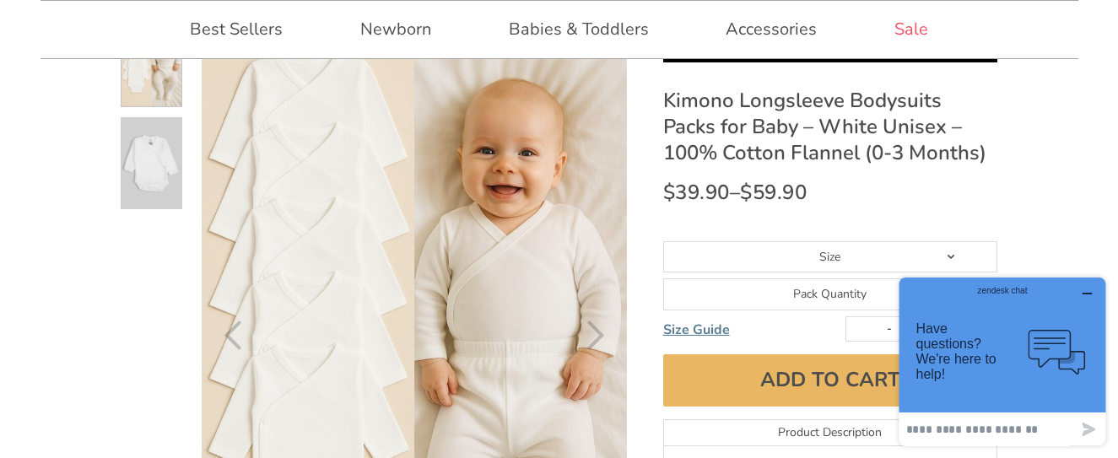  What do you see at coordinates (579, 30) in the screenshot?
I see `a: Babies & Toddlers` at bounding box center [579, 30].